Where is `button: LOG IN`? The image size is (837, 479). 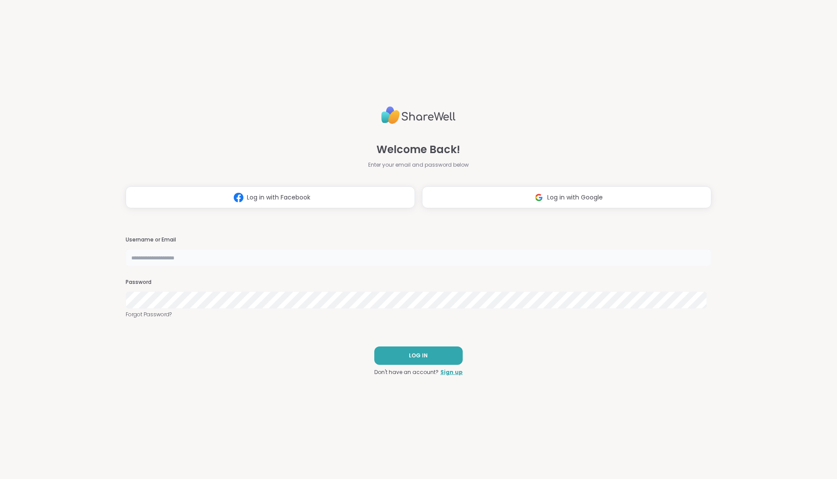
button: LOG IN is located at coordinates (418, 356).